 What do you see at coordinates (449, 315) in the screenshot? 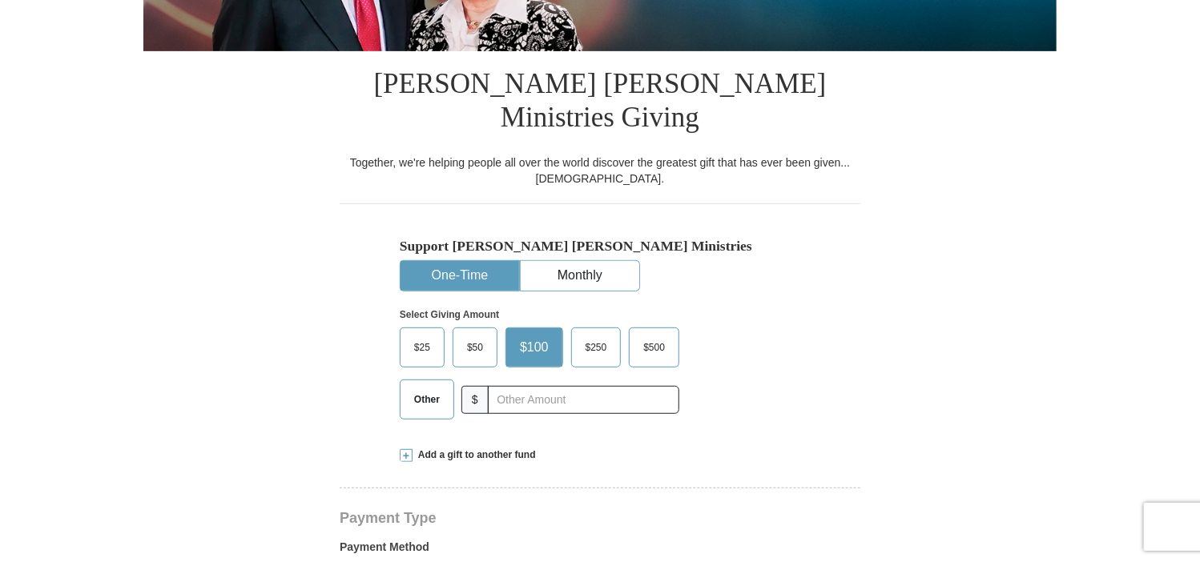
I see `strong: Select Giving Amount` at bounding box center [449, 315].